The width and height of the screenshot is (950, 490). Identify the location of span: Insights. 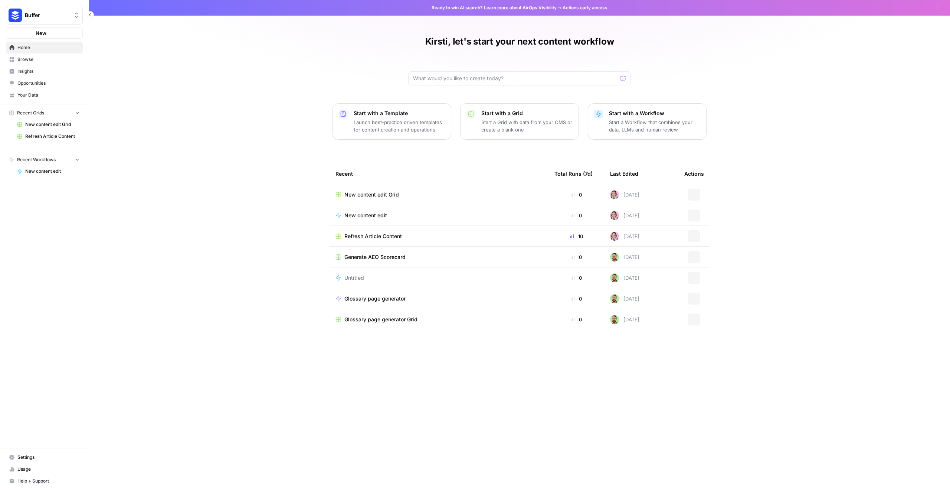
(48, 71).